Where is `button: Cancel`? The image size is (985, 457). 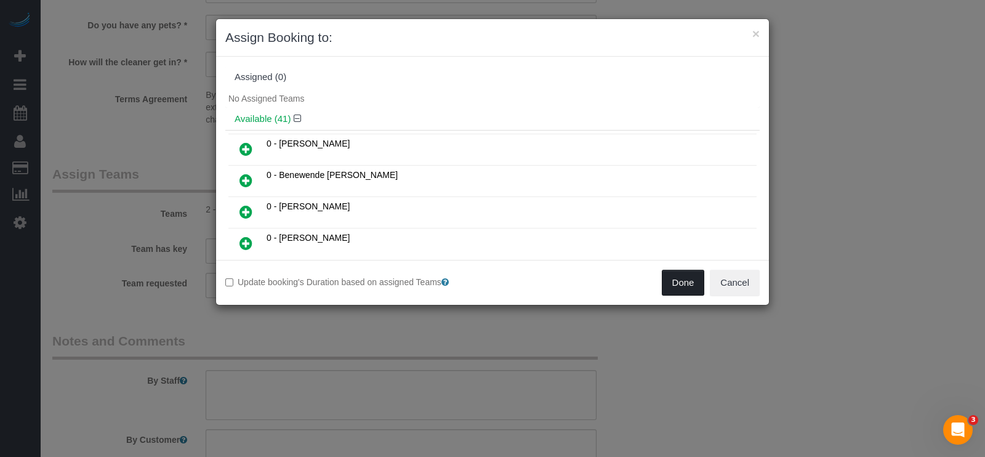
button: Cancel is located at coordinates (734, 282).